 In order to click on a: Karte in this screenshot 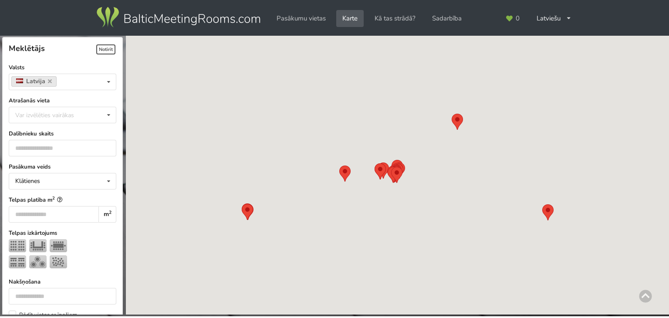, I will do `click(350, 18)`.